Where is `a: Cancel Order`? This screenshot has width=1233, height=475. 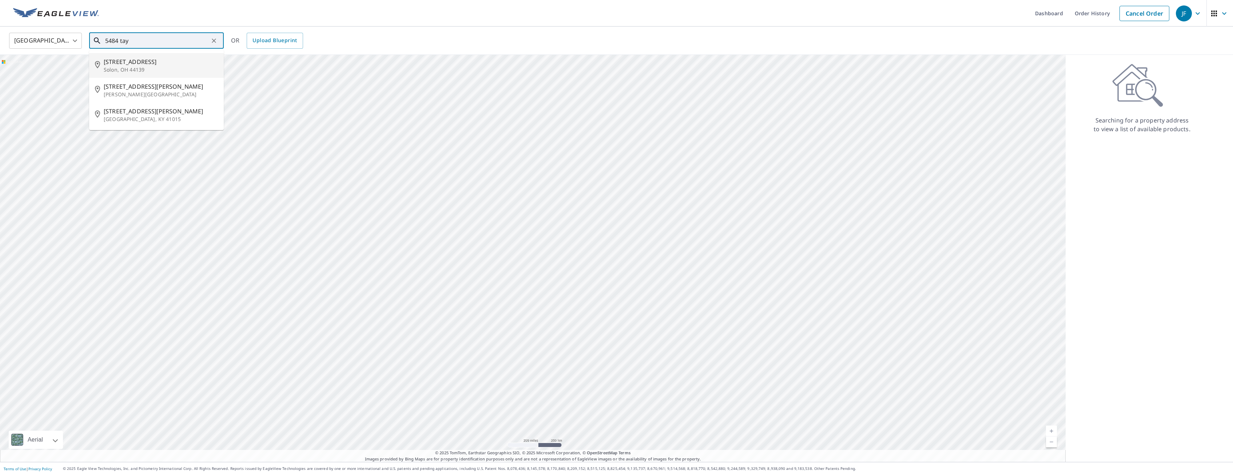 a: Cancel Order is located at coordinates (1144, 13).